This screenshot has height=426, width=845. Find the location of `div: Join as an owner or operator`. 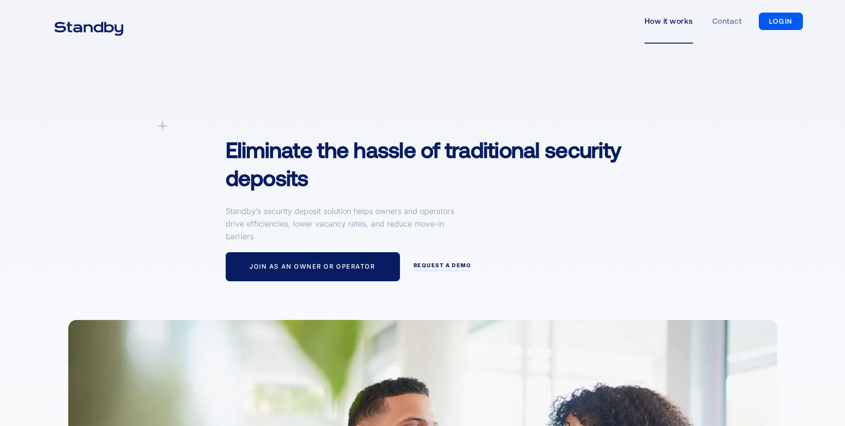

div: Join as an owner or operator is located at coordinates (312, 267).